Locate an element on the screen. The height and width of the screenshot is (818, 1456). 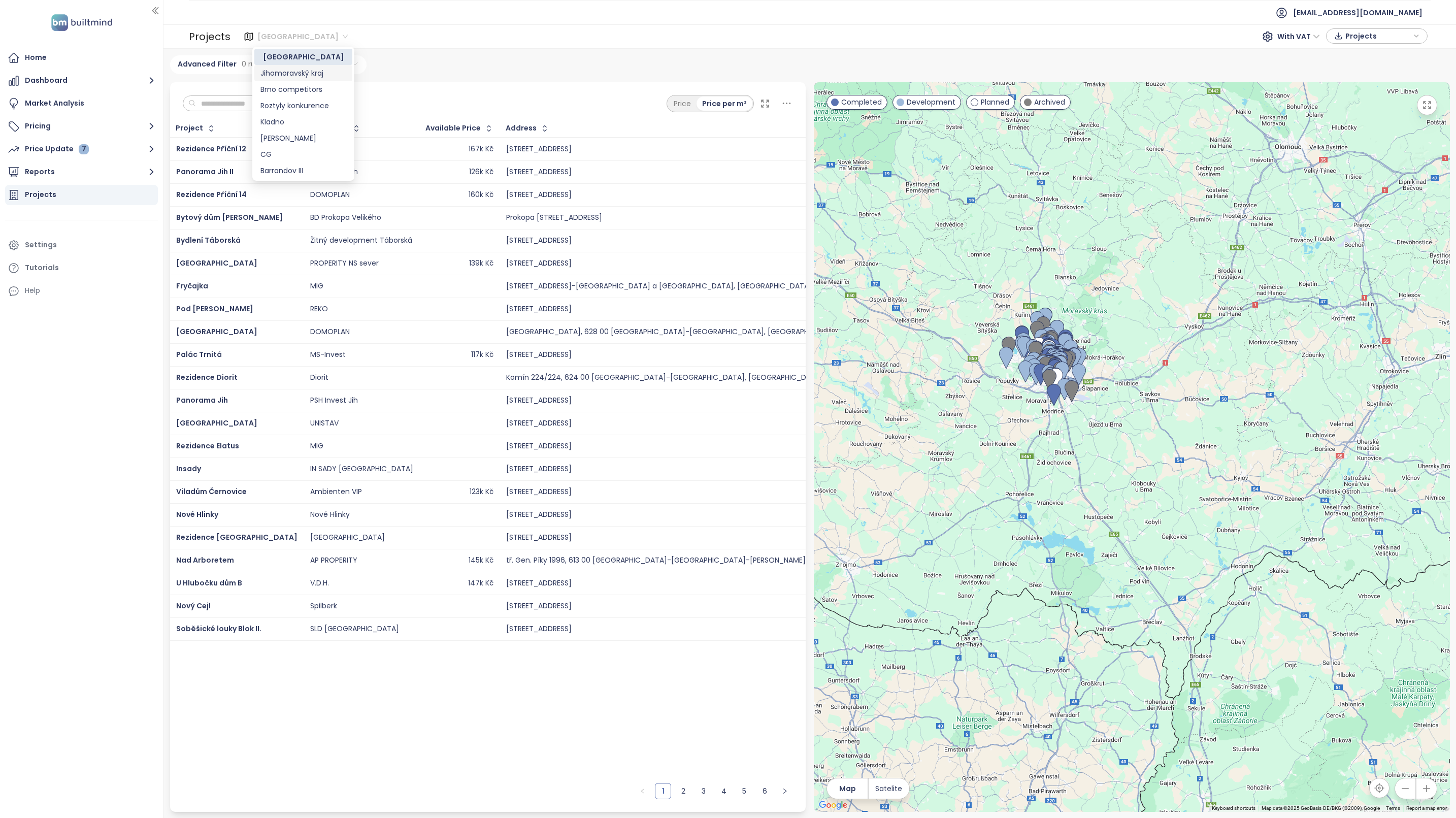
li: 1 is located at coordinates (663, 791).